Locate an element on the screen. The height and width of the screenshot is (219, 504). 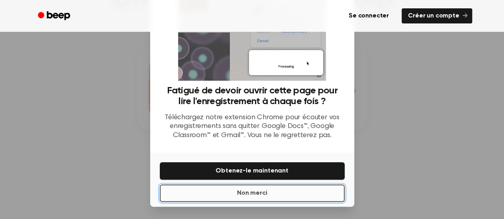
a: Bip is located at coordinates (55, 16).